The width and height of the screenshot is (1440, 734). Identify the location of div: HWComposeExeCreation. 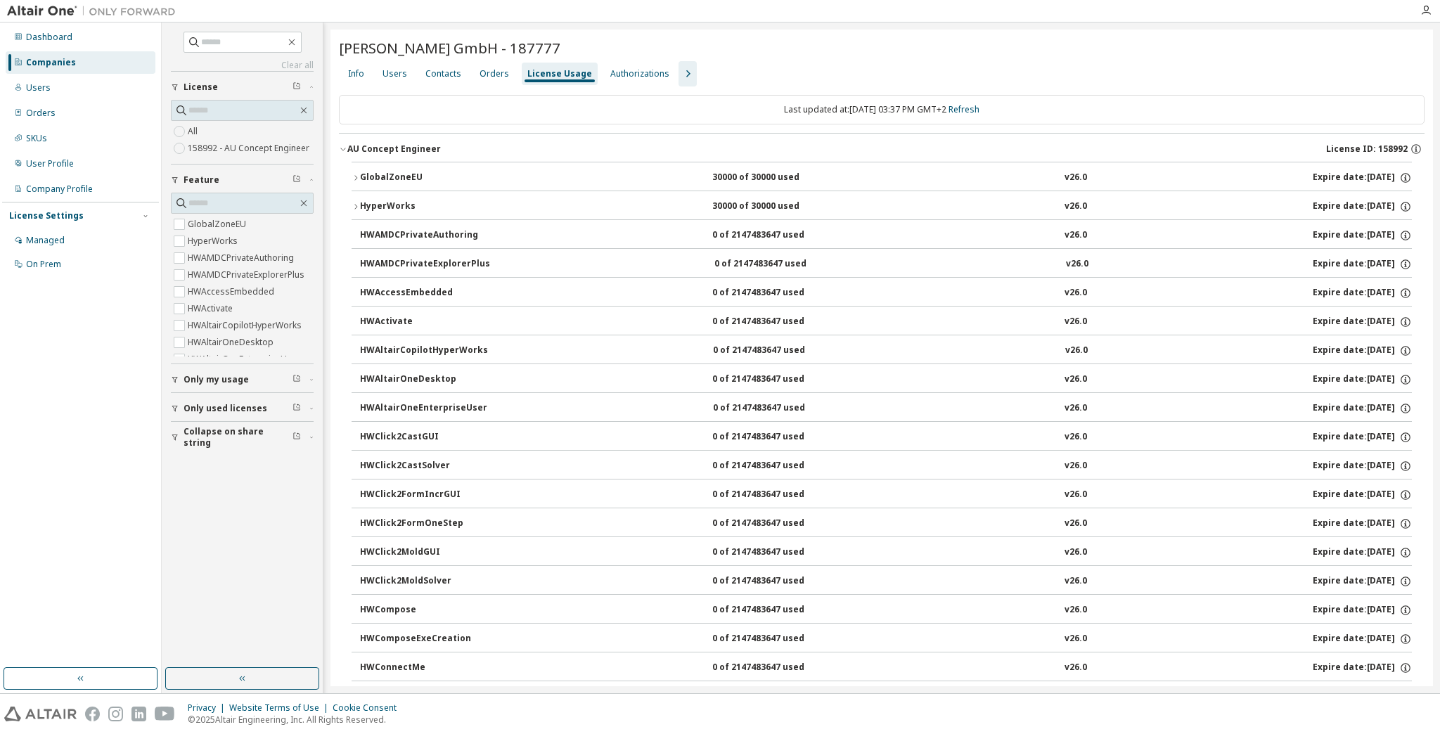
(423, 639).